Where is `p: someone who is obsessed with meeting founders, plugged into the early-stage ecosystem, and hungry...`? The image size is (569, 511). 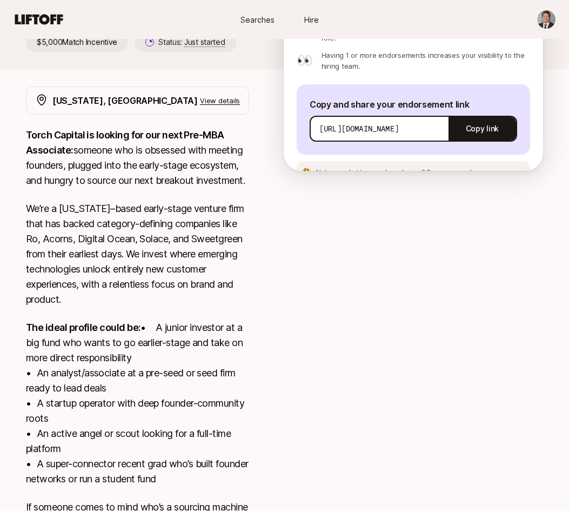
p: someone who is obsessed with meeting founders, plugged into the early-stage ecosystem, and hungry... is located at coordinates (137, 158).